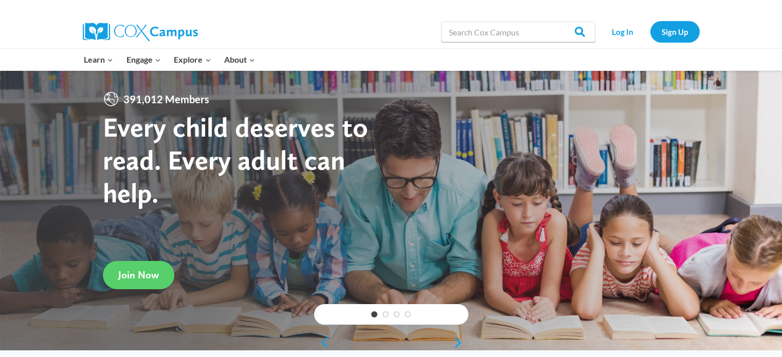  I want to click on span: About, so click(240, 60).